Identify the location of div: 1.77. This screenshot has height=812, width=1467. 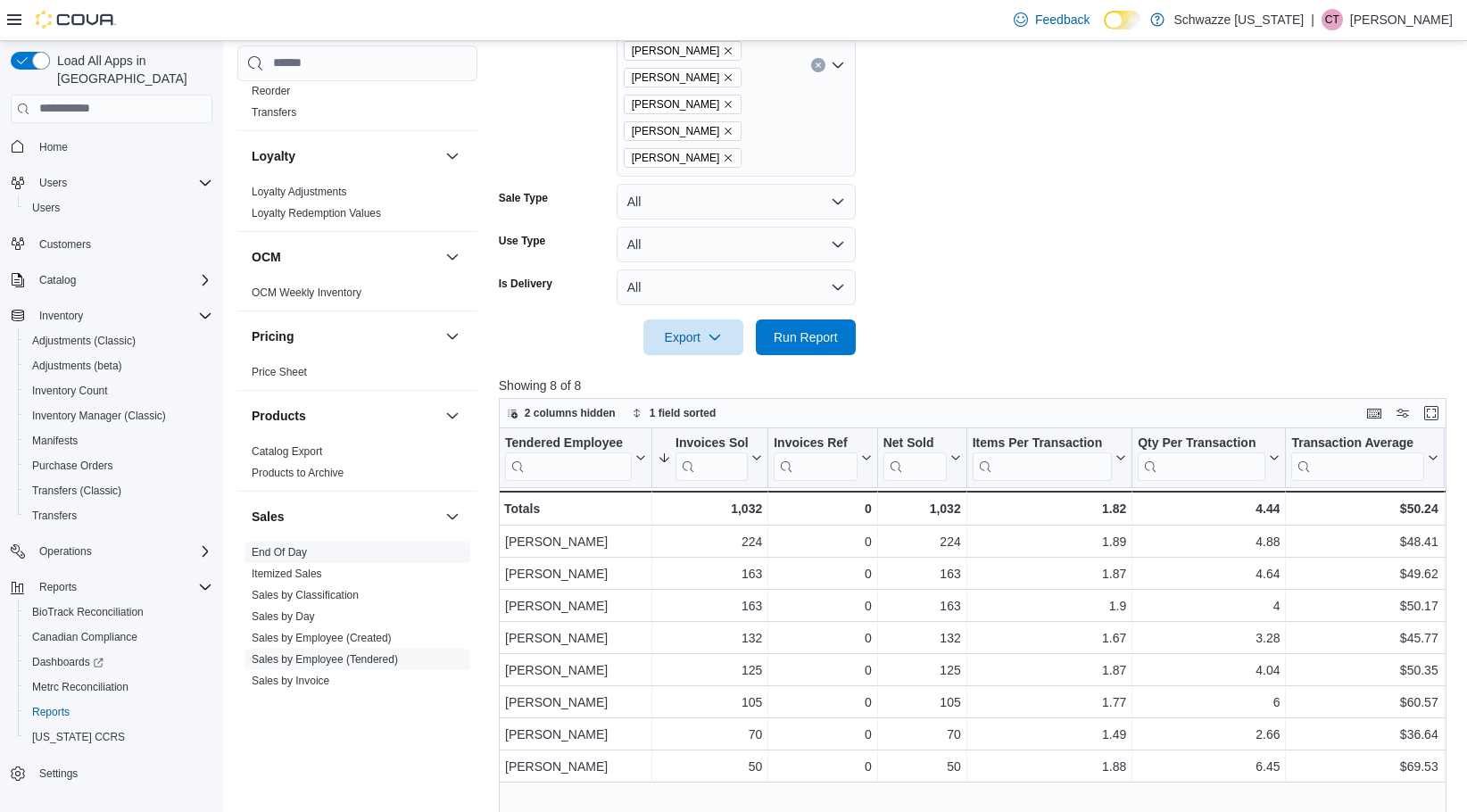
(1050, 702).